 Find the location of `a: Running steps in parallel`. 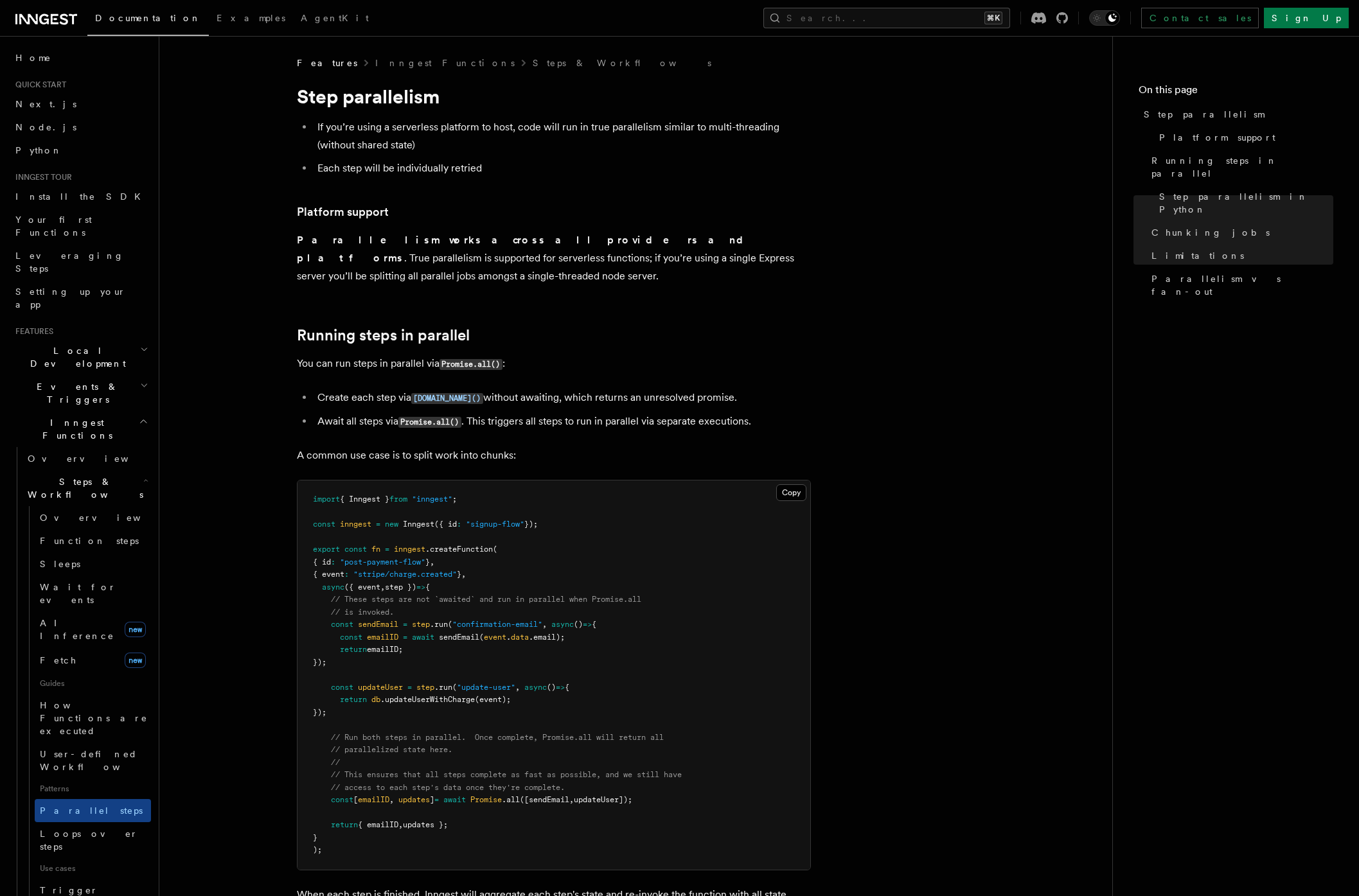

a: Running steps in parallel is located at coordinates (383, 335).